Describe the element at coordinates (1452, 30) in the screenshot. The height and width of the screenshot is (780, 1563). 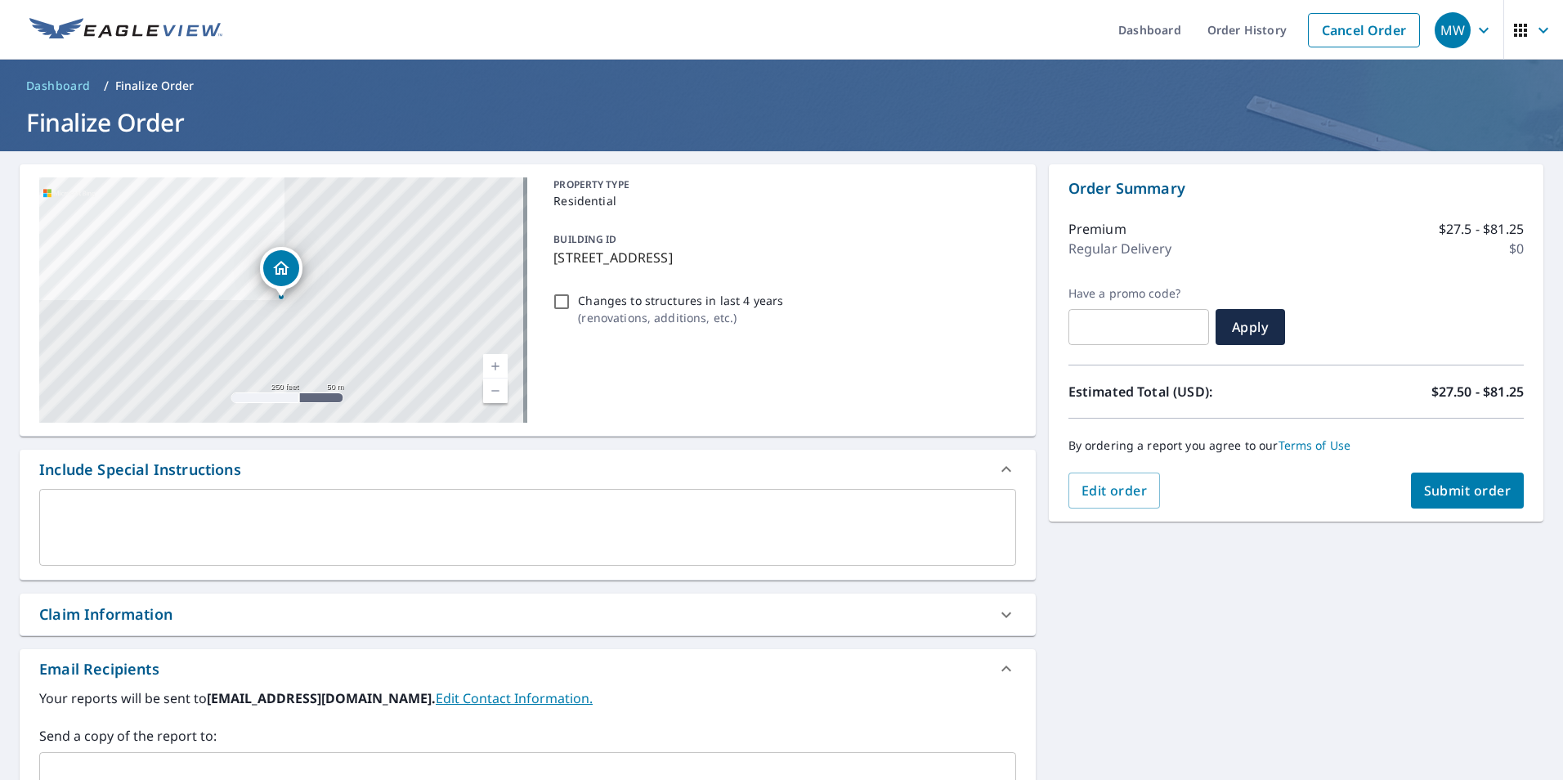
I see `div: MW` at that location.